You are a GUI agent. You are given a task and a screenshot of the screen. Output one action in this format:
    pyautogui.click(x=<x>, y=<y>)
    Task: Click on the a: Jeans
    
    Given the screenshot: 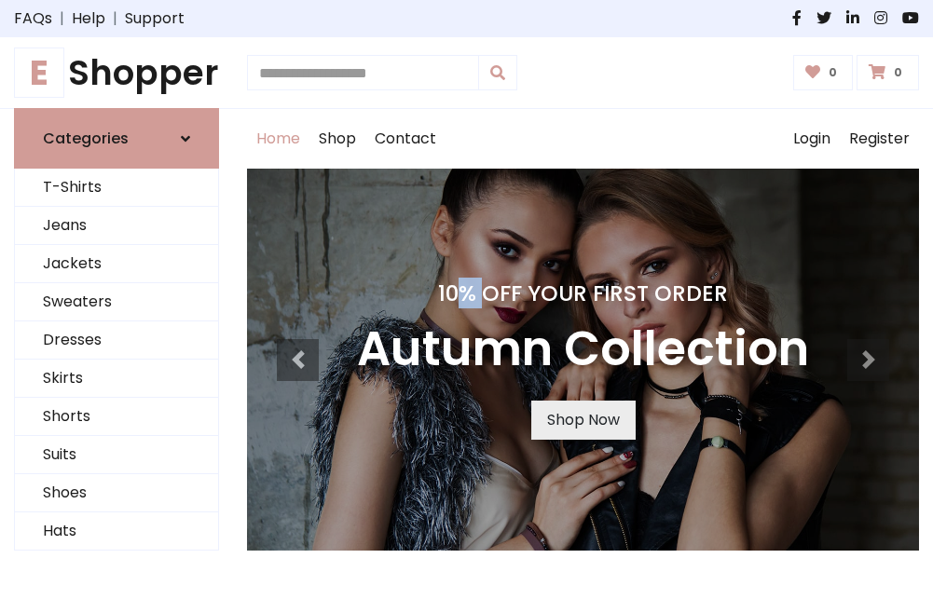 What is the action you would take?
    pyautogui.click(x=116, y=226)
    